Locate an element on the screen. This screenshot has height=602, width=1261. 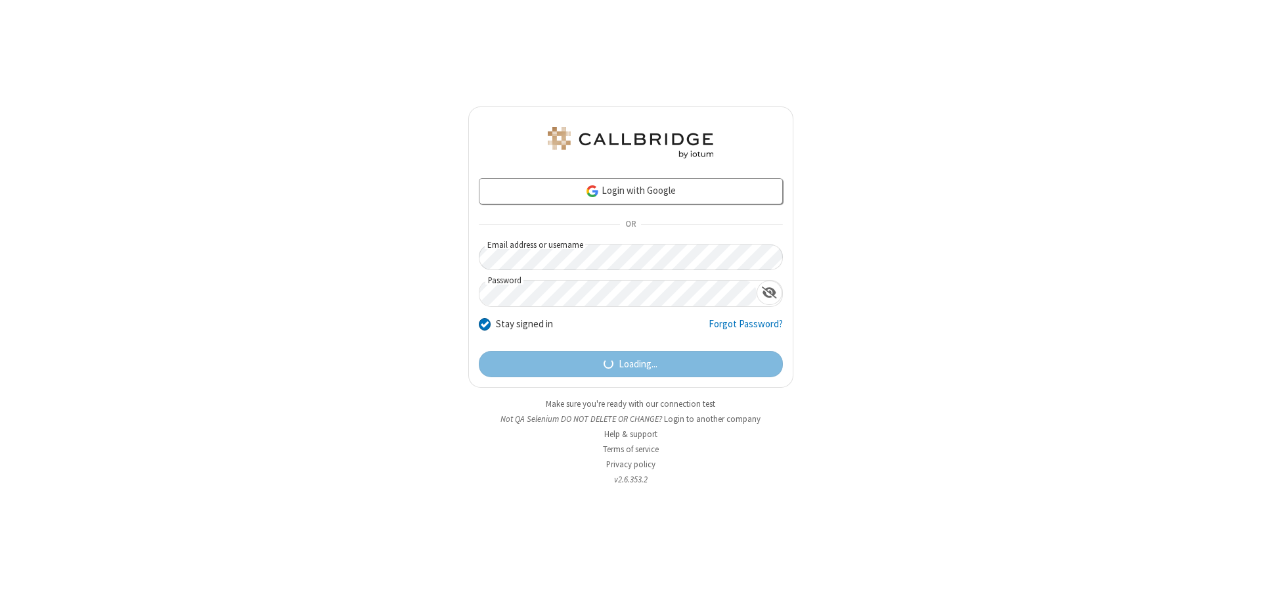
input: Email address or username is located at coordinates (631, 257).